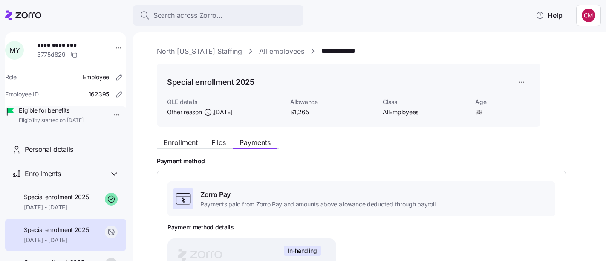 The image size is (606, 261). Describe the element at coordinates (317, 194) in the screenshot. I see `span: Zorro Pay` at that location.